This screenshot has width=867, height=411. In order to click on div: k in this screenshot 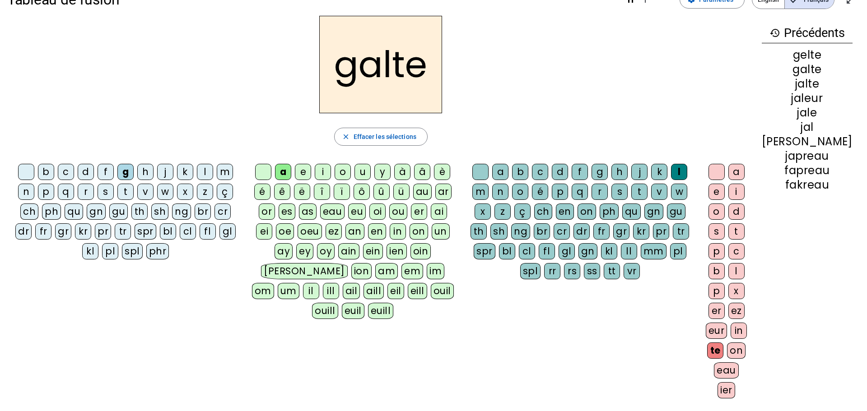, I will do `click(659, 172)`.